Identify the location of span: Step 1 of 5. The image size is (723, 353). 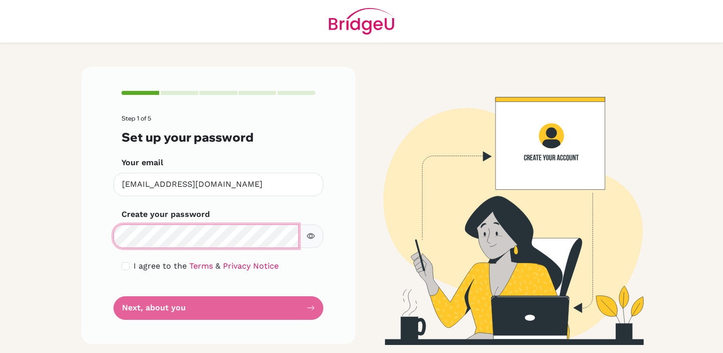
(136, 118).